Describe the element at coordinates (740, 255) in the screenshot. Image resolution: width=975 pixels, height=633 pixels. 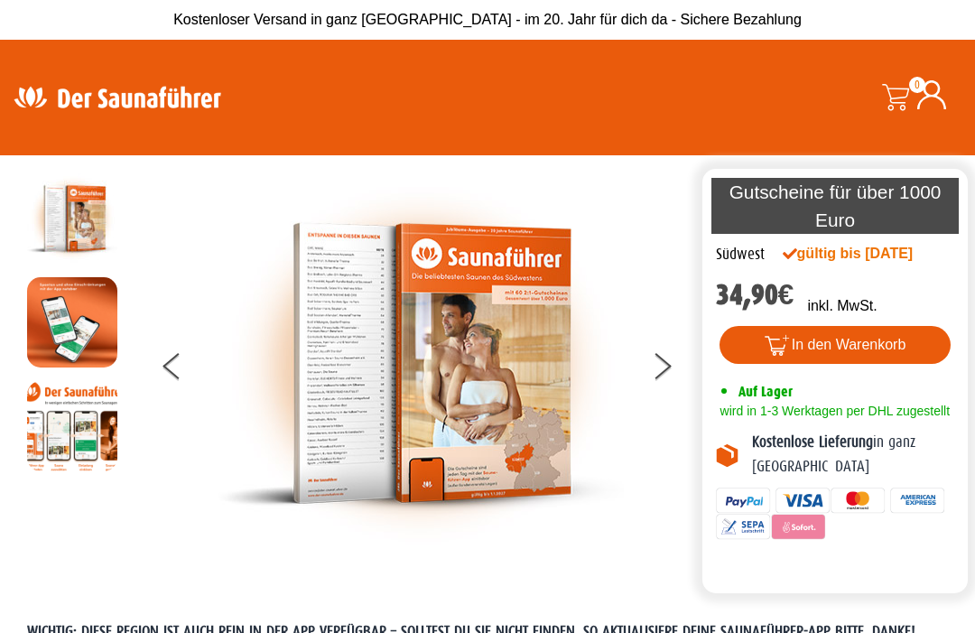
I see `div: Südwest` at that location.